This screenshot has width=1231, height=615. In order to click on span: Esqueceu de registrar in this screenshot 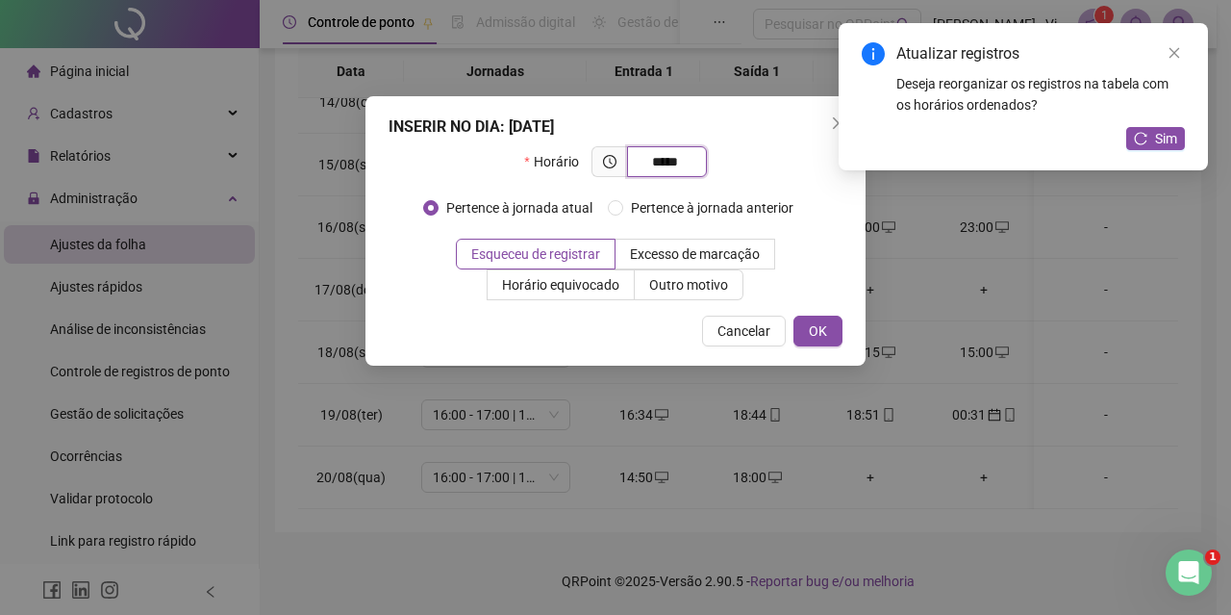, I will do `click(536, 254)`.